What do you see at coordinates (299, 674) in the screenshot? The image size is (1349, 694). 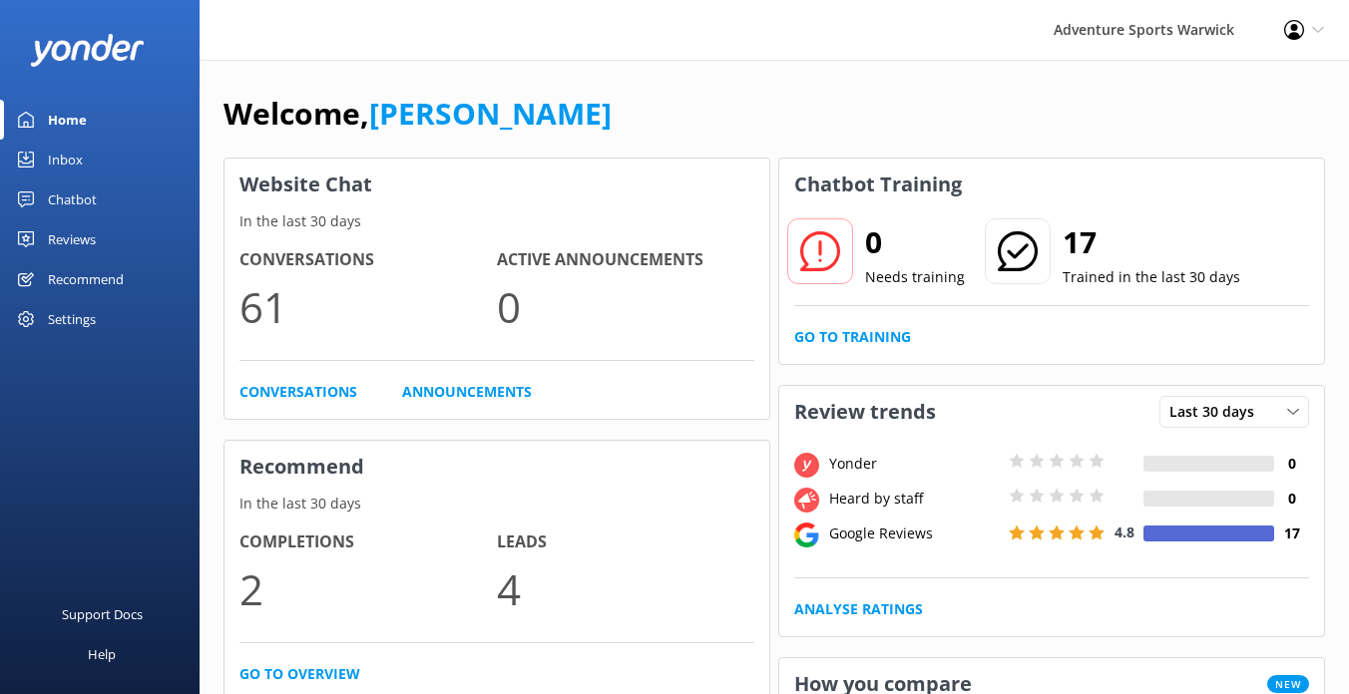 I see `a: Go to overview` at bounding box center [299, 674].